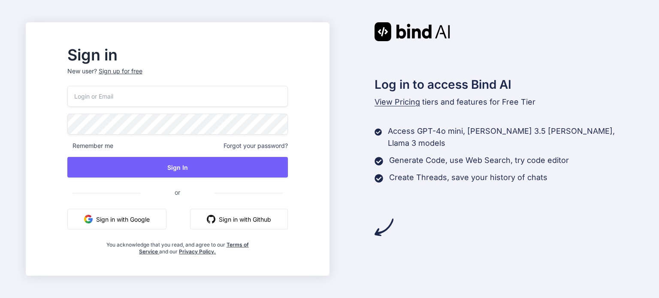 The image size is (659, 298). I want to click on button: Sign in with Google, so click(117, 219).